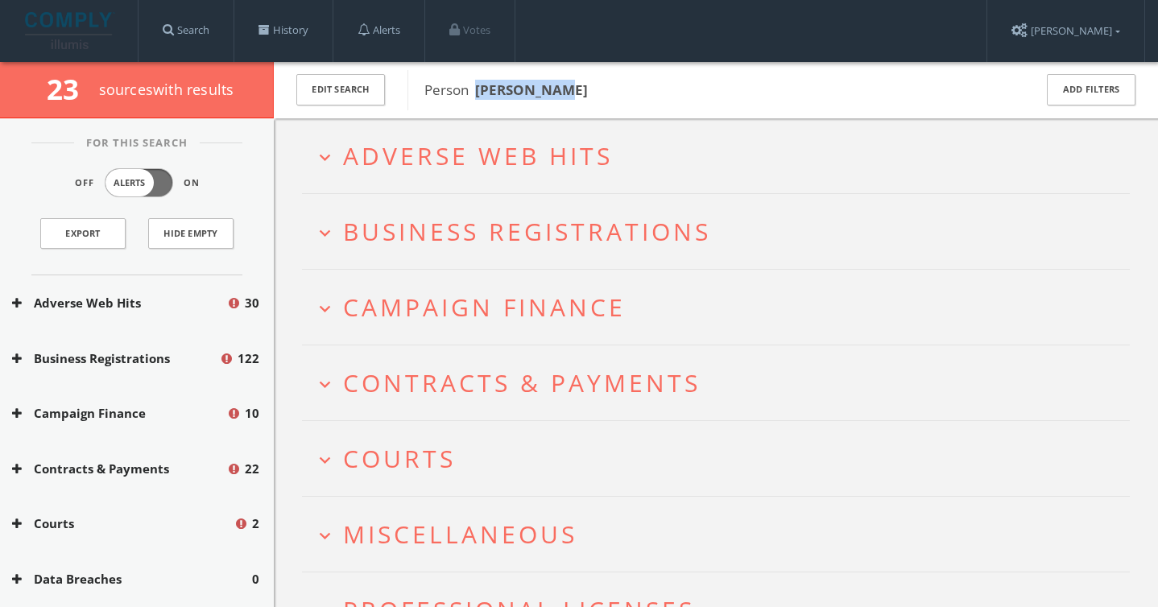 The width and height of the screenshot is (1158, 607). Describe the element at coordinates (721, 458) in the screenshot. I see `button: expand_moreCourts` at that location.